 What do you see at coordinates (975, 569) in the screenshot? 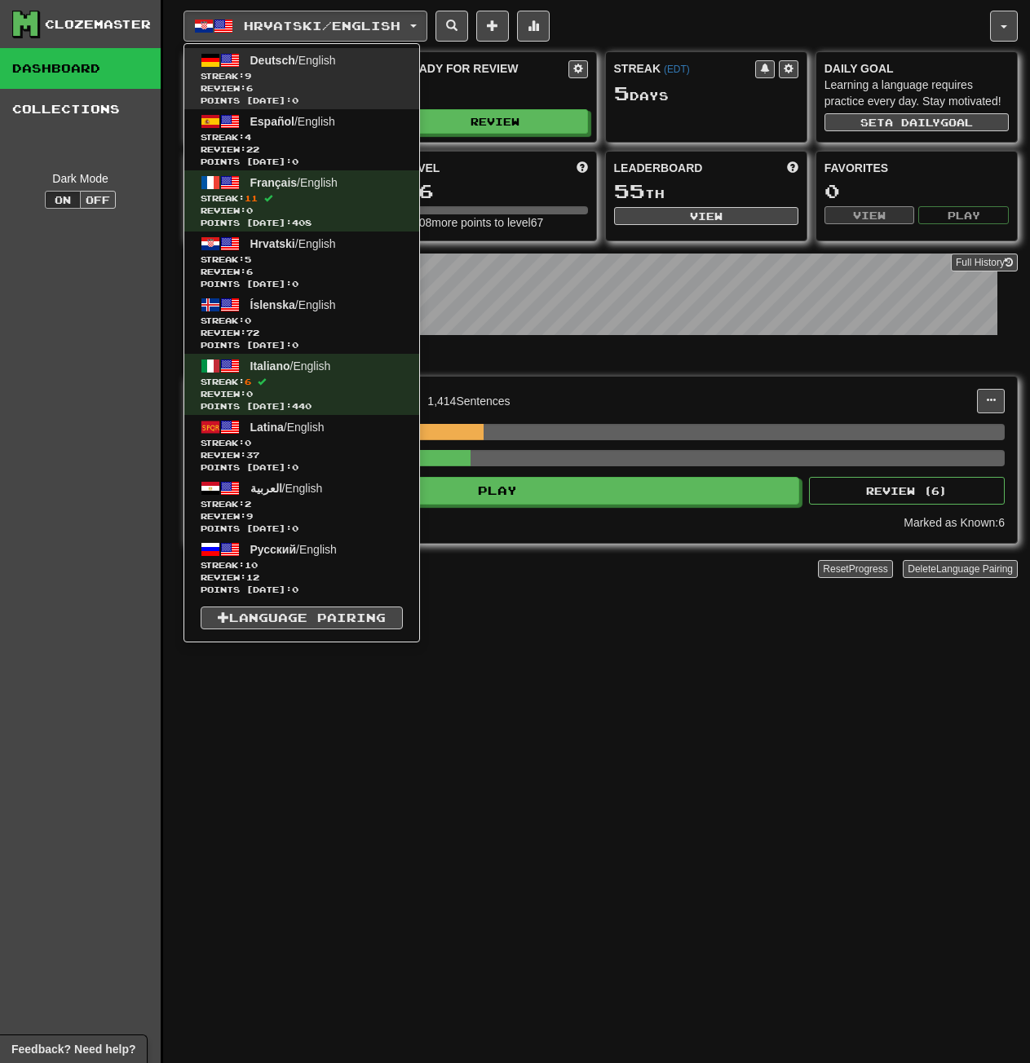
I see `span: Language Pairing` at bounding box center [975, 569].